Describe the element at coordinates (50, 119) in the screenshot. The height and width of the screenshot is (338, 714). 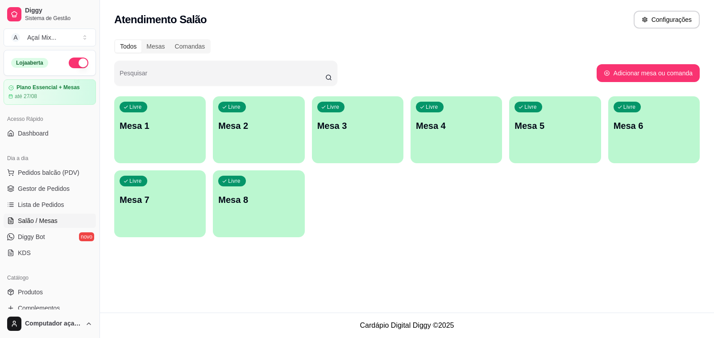
I see `div: Acesso Rápido` at that location.